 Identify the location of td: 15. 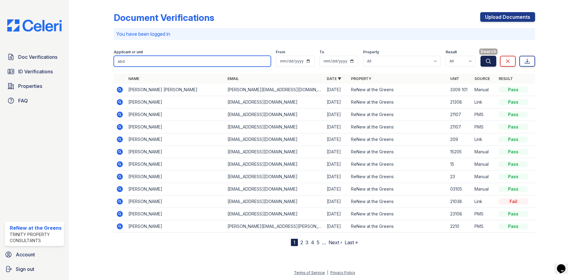
(460, 164).